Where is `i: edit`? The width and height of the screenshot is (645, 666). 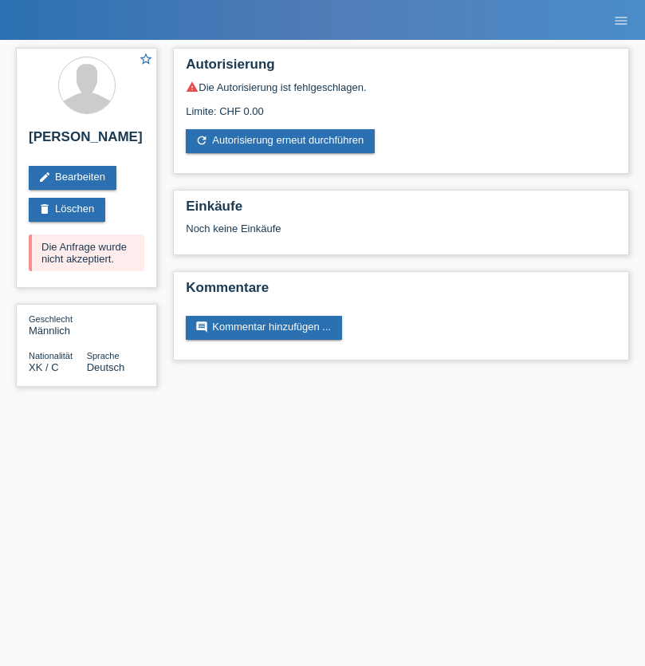 i: edit is located at coordinates (45, 177).